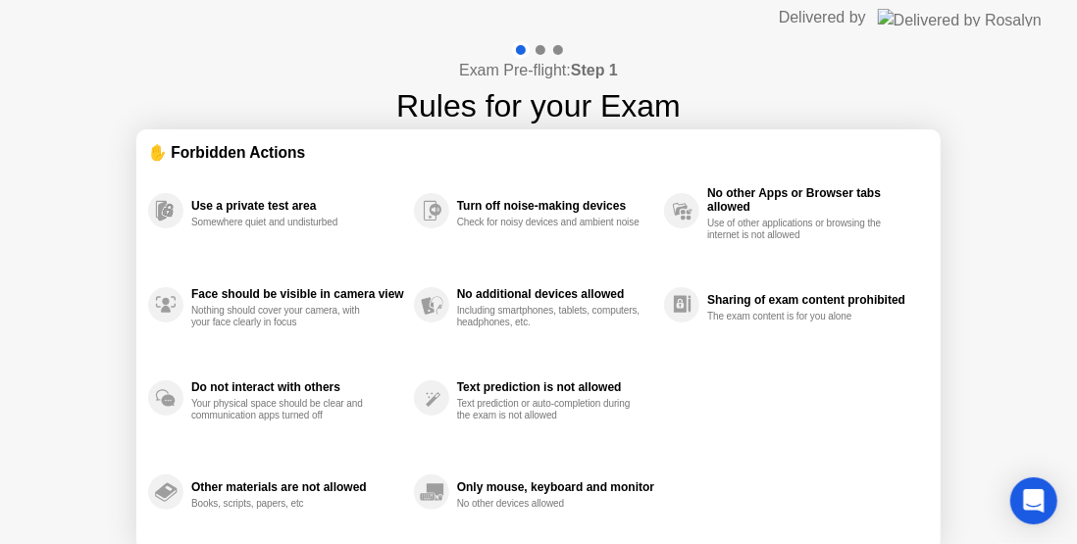  I want to click on div: Open Intercom Messenger, so click(1034, 501).